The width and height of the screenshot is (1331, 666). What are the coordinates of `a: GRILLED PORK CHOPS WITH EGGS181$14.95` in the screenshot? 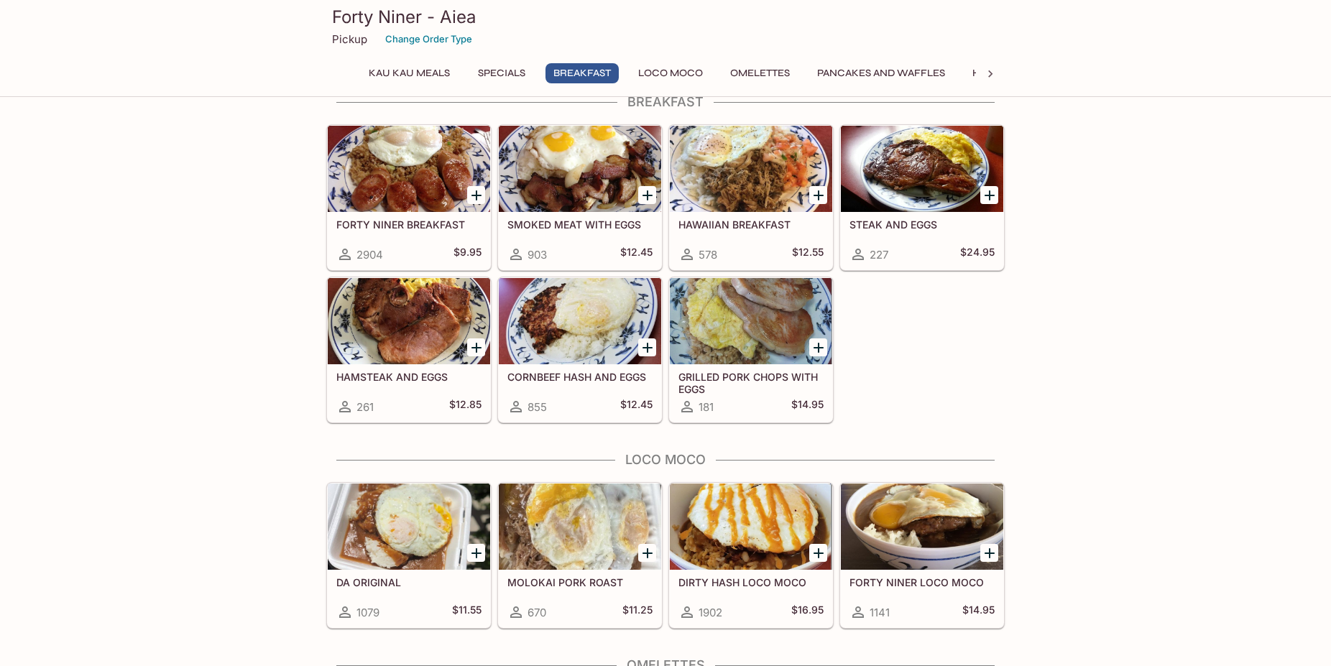 It's located at (751, 350).